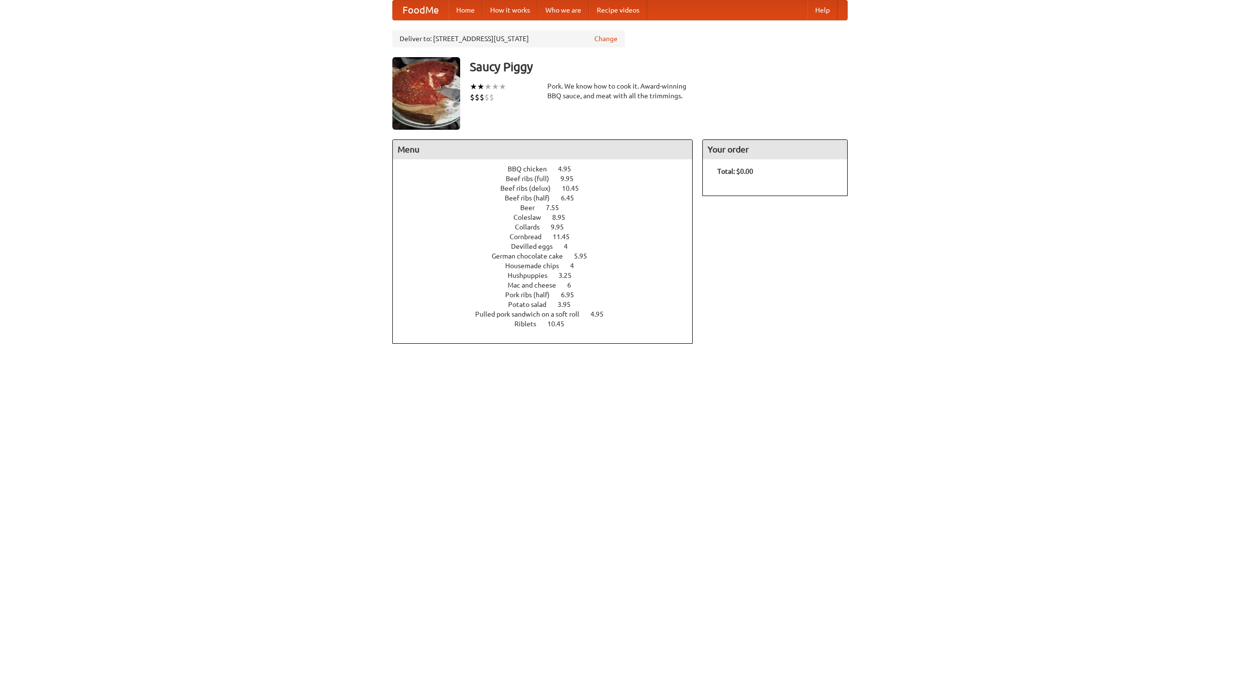 The width and height of the screenshot is (1240, 685). Describe the element at coordinates (548, 266) in the screenshot. I see `a: Housemade chips 4` at that location.